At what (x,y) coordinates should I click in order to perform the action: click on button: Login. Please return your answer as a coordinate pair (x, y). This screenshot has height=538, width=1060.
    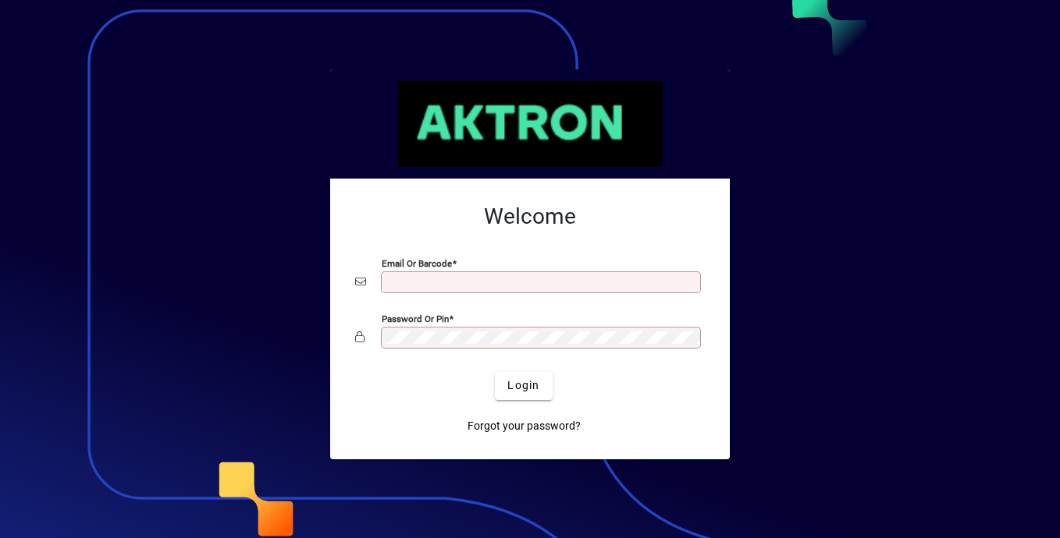
    Looking at the image, I should click on (523, 386).